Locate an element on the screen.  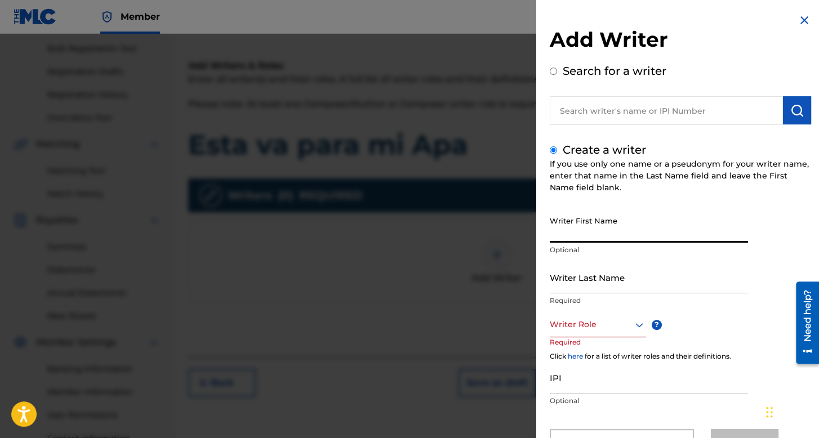
label: Search for a writer is located at coordinates (615, 71).